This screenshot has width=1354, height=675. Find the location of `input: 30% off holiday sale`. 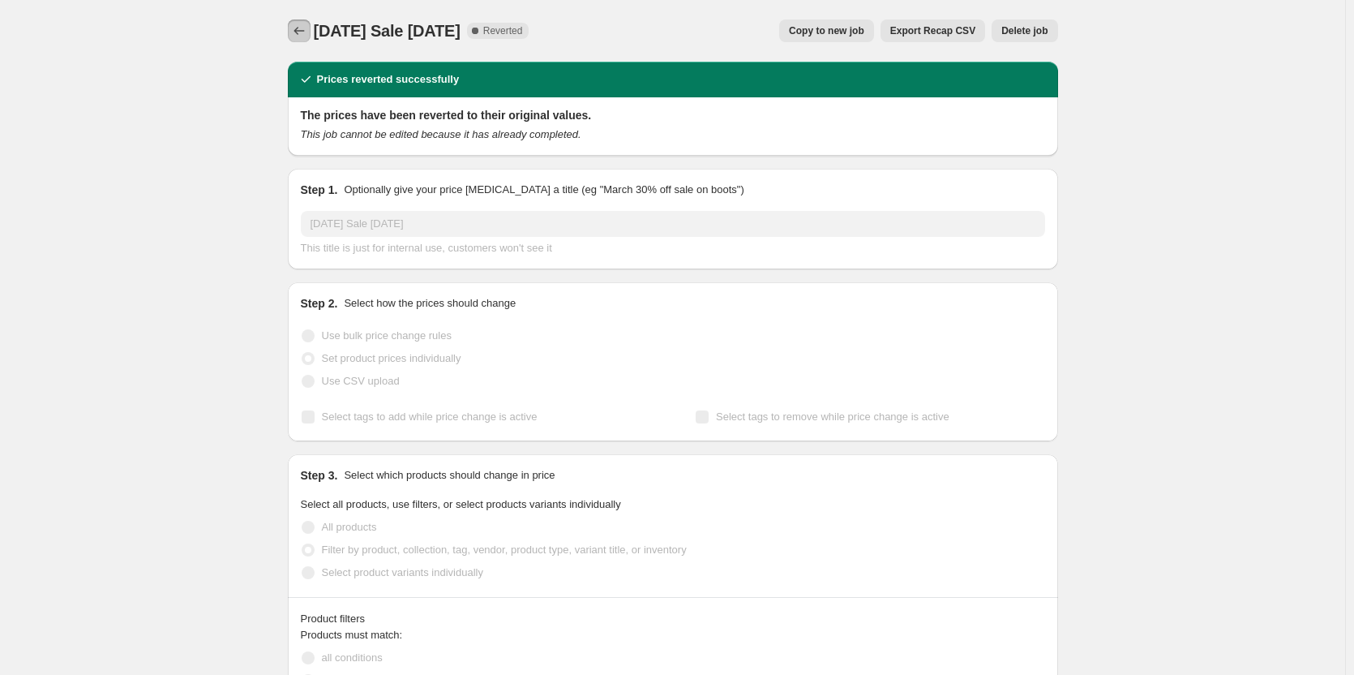

input: 30% off holiday sale is located at coordinates (673, 224).